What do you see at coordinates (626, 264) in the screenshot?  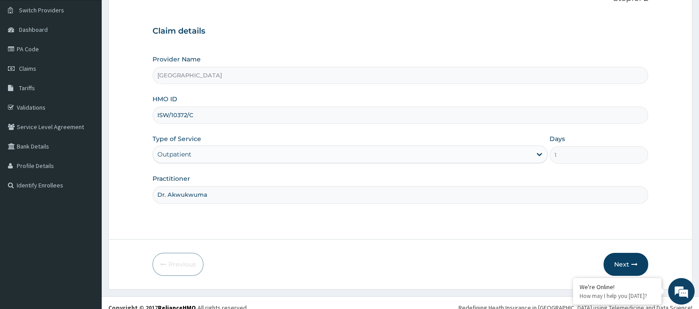 I see `button: Next` at bounding box center [626, 264].